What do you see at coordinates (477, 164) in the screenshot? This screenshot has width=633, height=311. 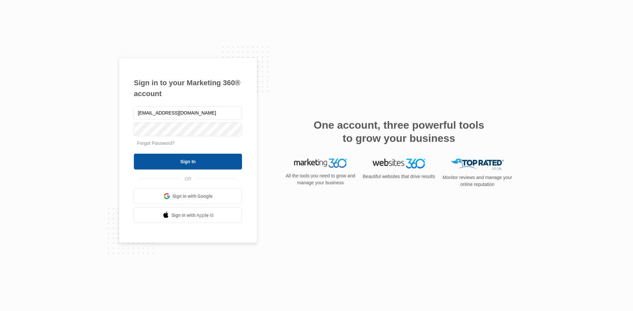 I see `img: Top Rated Local` at bounding box center [477, 164].